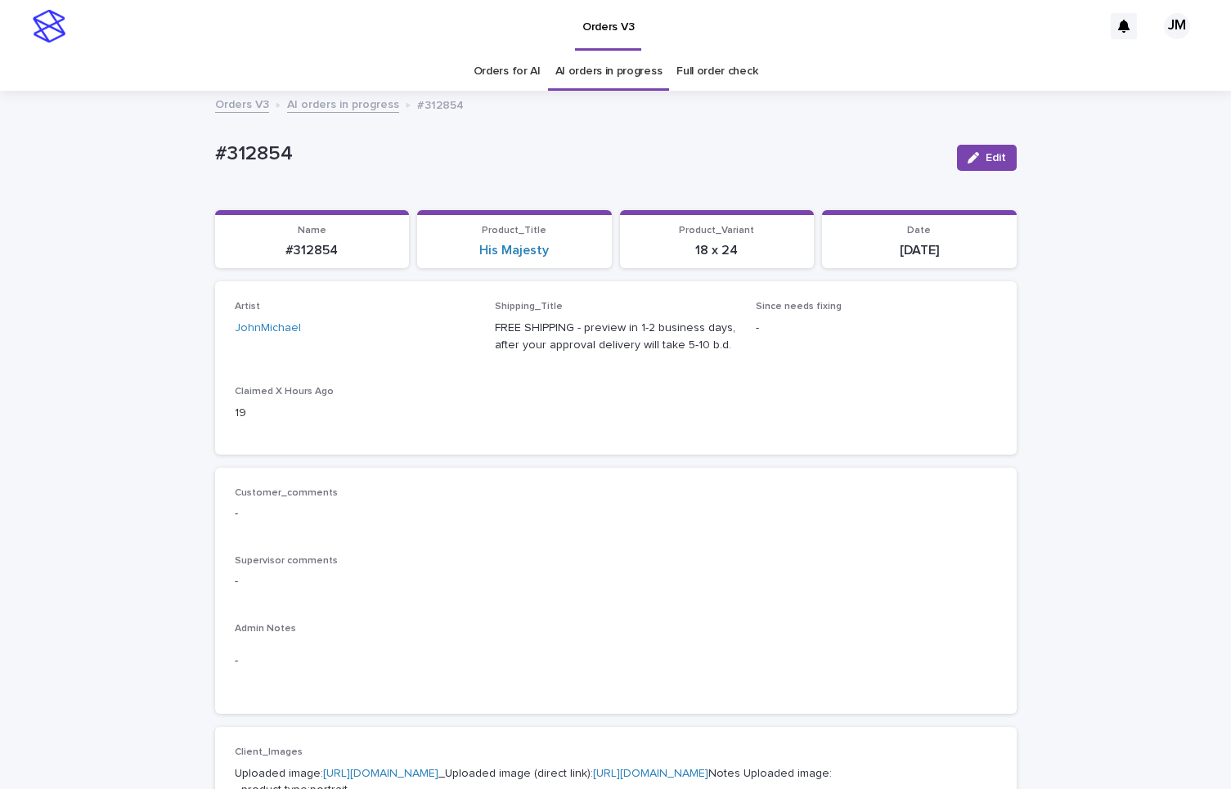  I want to click on span: Admin Notes, so click(265, 629).